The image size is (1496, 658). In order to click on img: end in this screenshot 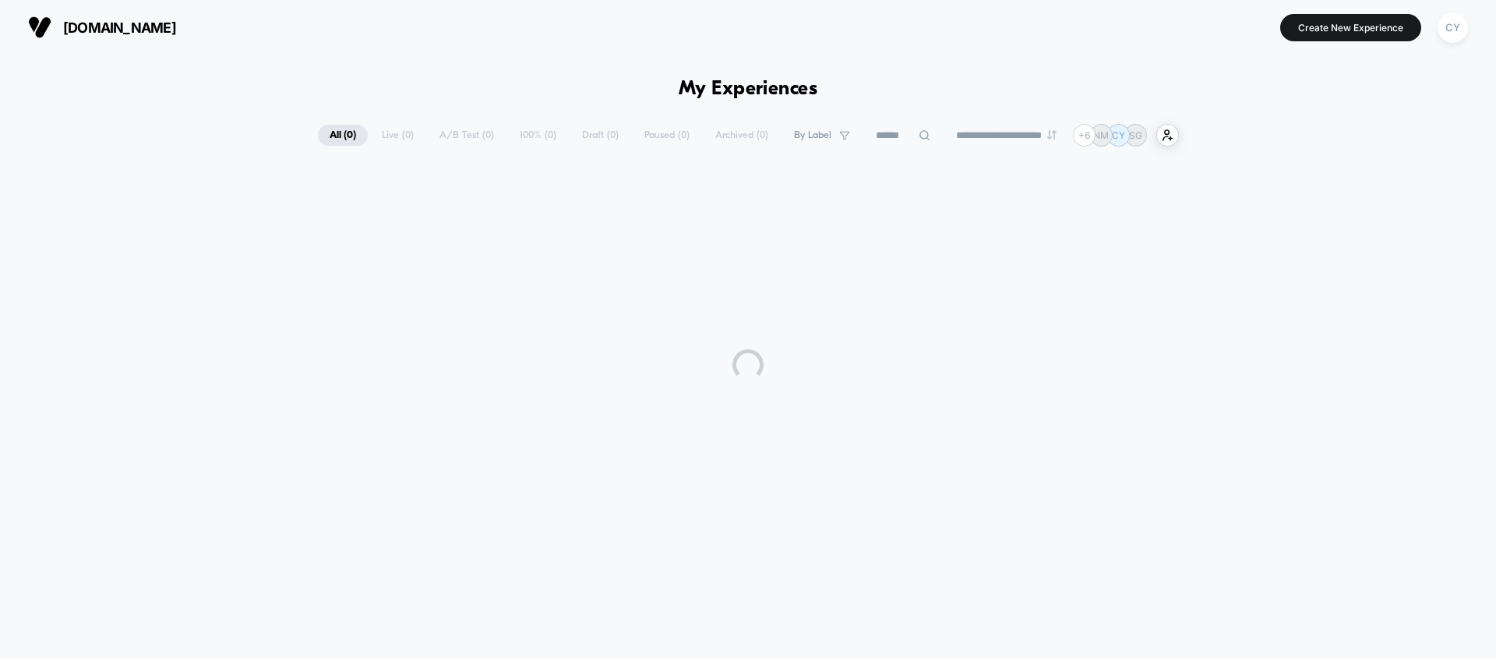, I will do `click(1052, 135)`.